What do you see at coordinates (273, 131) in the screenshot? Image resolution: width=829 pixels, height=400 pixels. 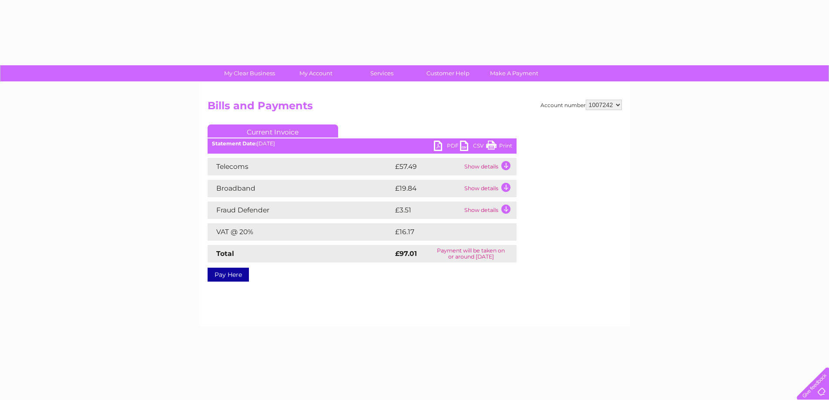 I see `a: Current Invoice` at bounding box center [273, 131].